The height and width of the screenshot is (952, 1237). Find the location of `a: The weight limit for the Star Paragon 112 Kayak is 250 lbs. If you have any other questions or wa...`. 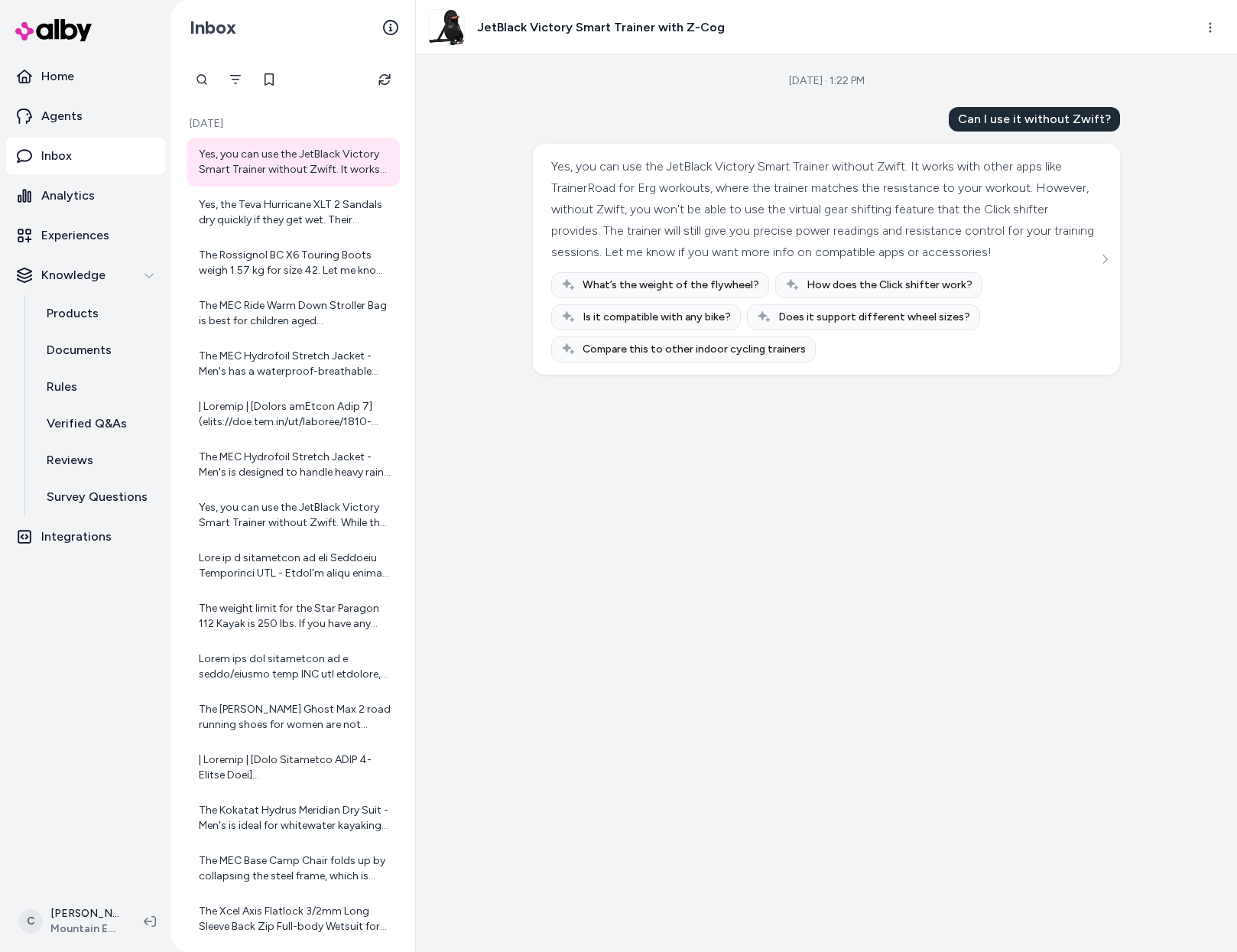

a: The weight limit for the Star Paragon 112 Kayak is 250 lbs. If you have any other questions or wa... is located at coordinates (293, 616).